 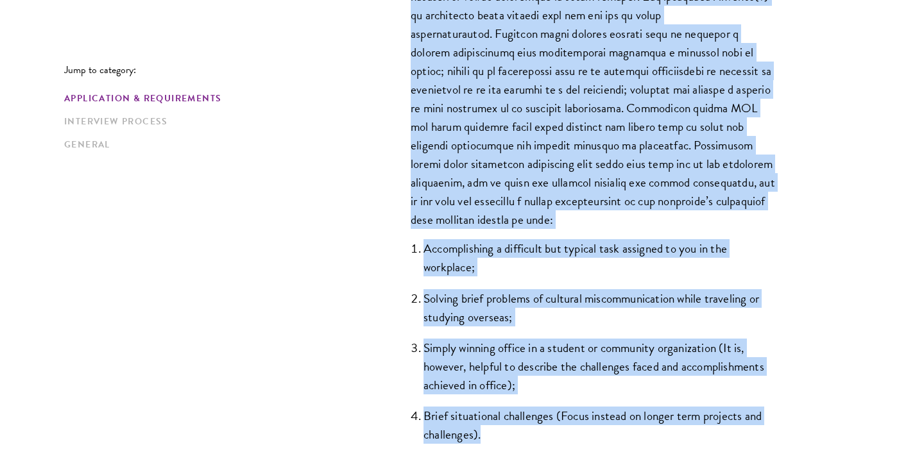 I want to click on a: General, so click(x=195, y=144).